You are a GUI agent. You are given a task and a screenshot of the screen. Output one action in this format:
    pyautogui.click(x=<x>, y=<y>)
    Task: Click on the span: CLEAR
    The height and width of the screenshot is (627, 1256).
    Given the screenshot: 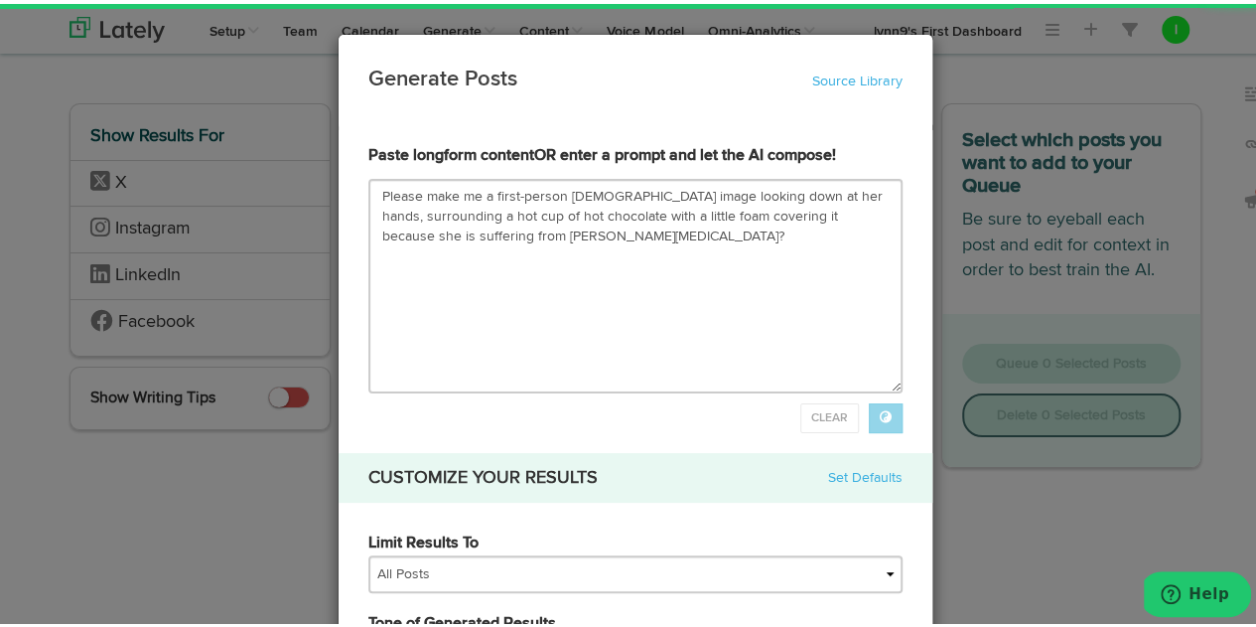 What is the action you would take?
    pyautogui.click(x=829, y=414)
    